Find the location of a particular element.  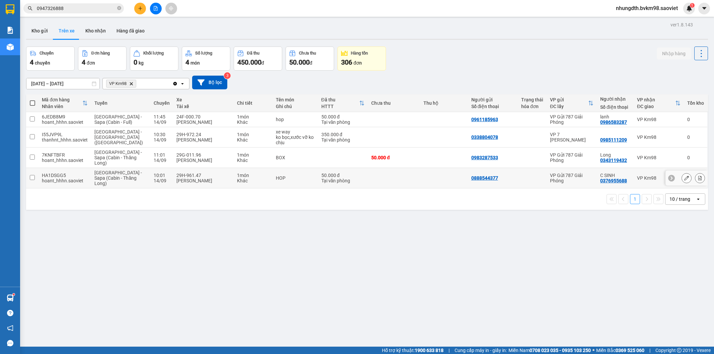

div: 7KNFTBFR is located at coordinates (65, 155).